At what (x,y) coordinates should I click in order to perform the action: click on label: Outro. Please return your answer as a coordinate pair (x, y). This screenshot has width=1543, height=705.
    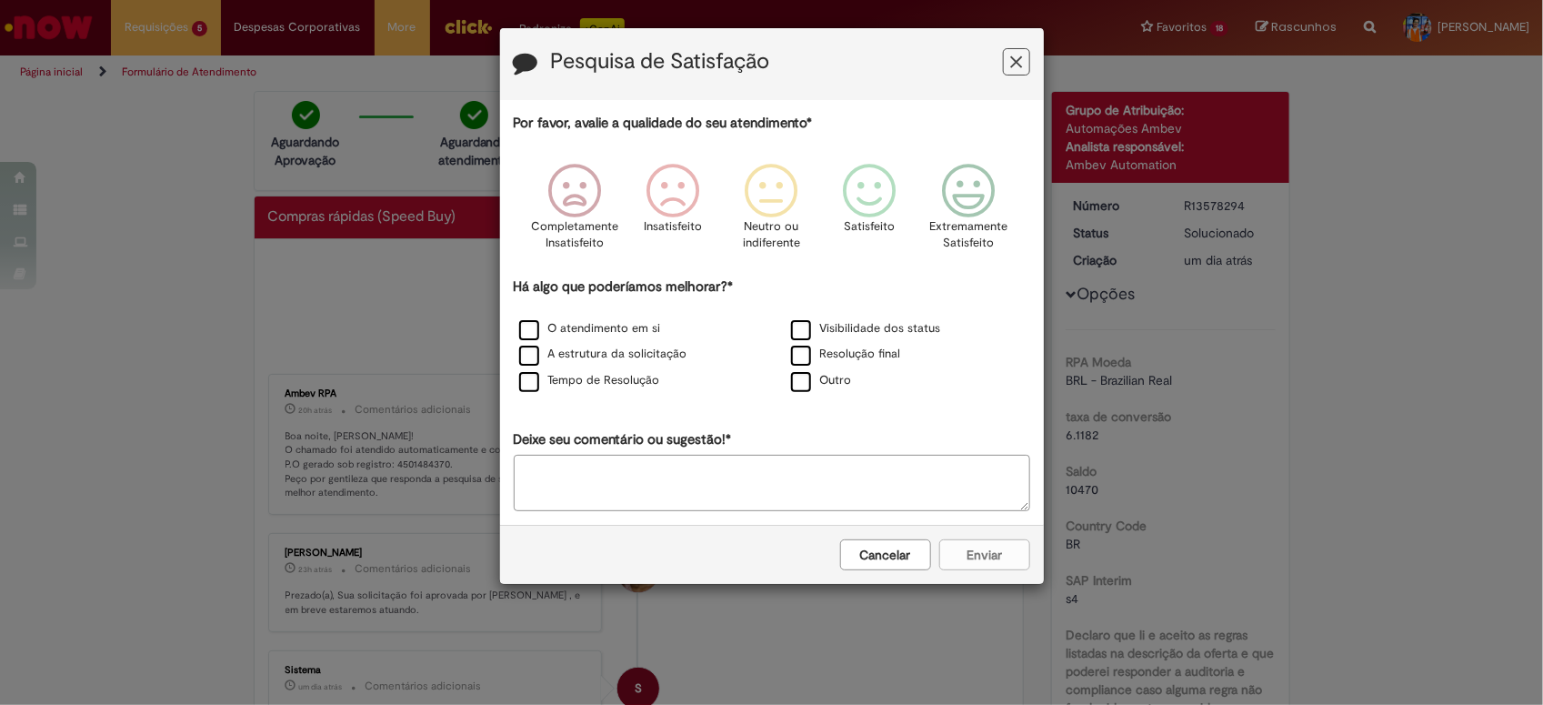
    Looking at the image, I should click on (821, 380).